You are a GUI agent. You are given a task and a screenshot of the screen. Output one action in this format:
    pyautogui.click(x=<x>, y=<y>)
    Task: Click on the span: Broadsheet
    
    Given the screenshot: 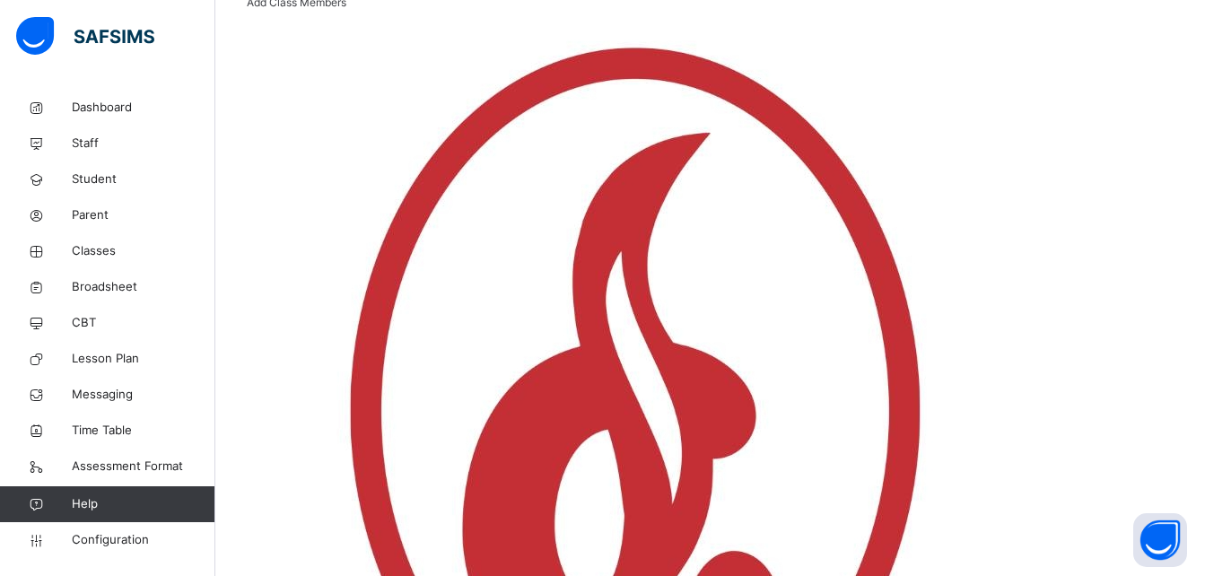 What is the action you would take?
    pyautogui.click(x=144, y=287)
    